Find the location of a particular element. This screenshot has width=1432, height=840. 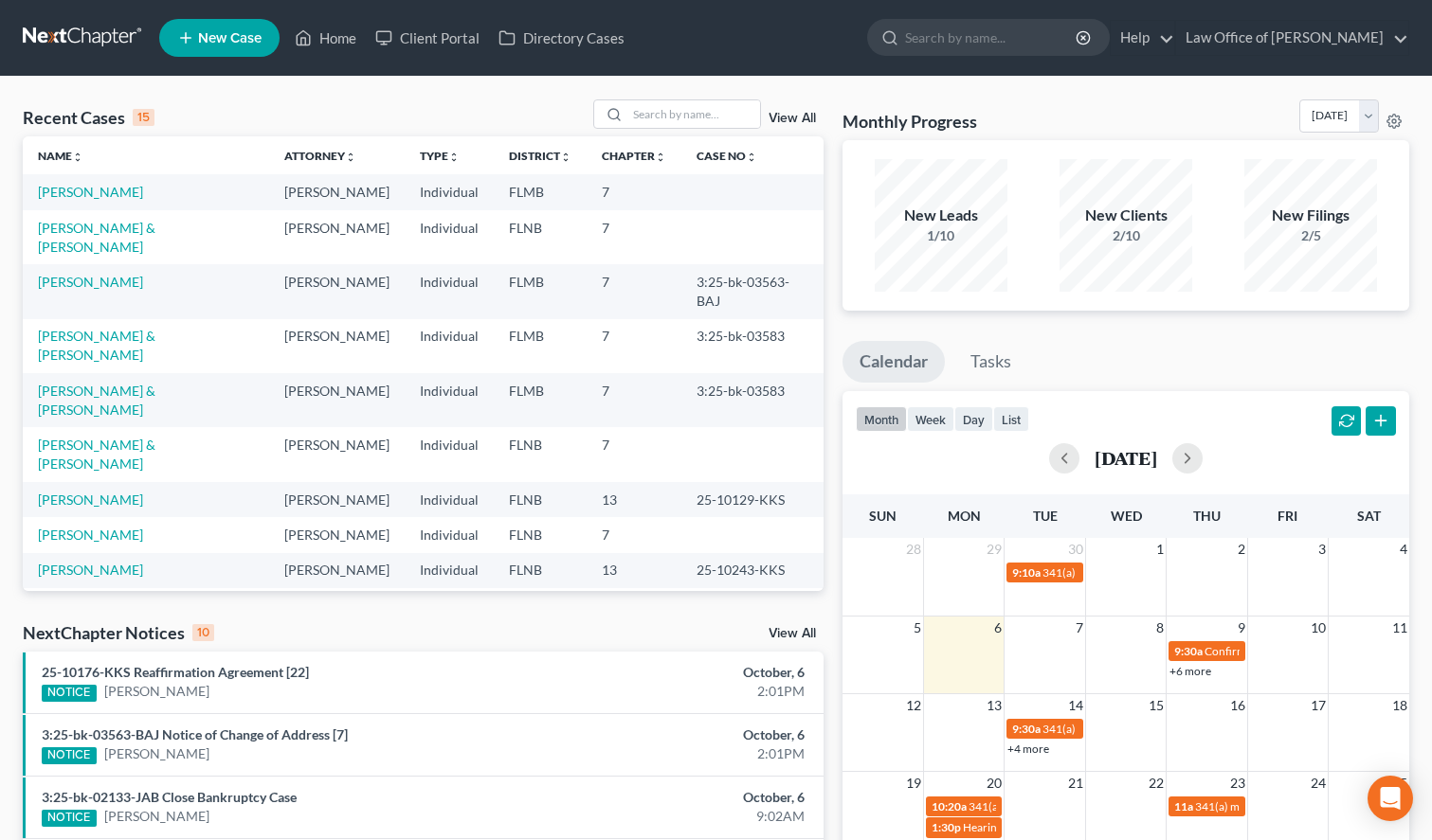

span: 4 is located at coordinates (1403, 549).